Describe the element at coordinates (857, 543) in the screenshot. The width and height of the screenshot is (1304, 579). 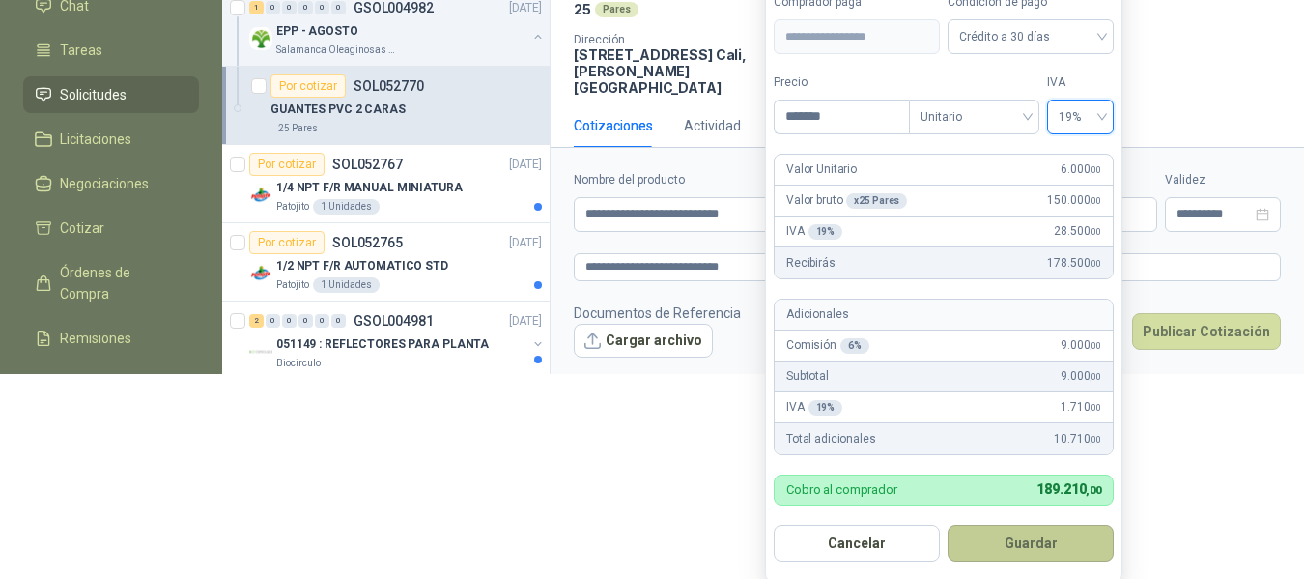
I see `button: Cancelar` at that location.